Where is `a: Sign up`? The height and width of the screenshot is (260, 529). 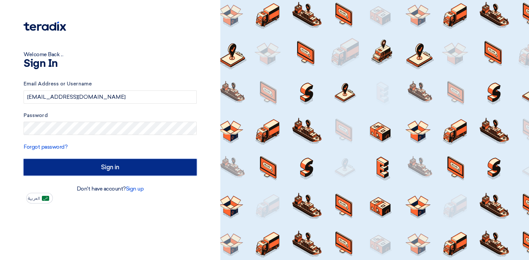 a: Sign up is located at coordinates (135, 188).